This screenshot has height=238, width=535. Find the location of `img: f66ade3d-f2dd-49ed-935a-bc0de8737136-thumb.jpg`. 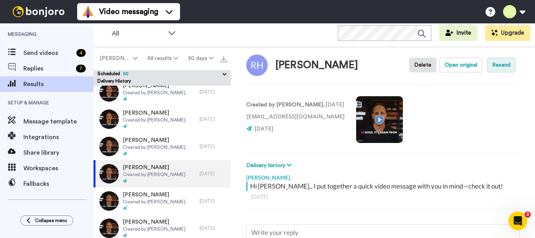

img: f66ade3d-f2dd-49ed-935a-bc0de8737136-thumb.jpg is located at coordinates (109, 201).